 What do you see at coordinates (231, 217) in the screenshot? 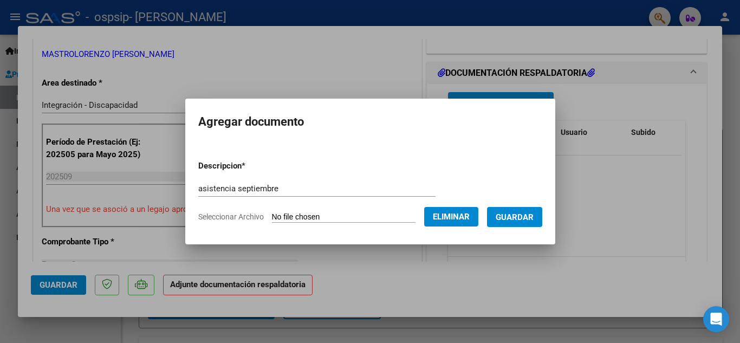
I see `span: Seleccionar Archivo` at bounding box center [231, 217].